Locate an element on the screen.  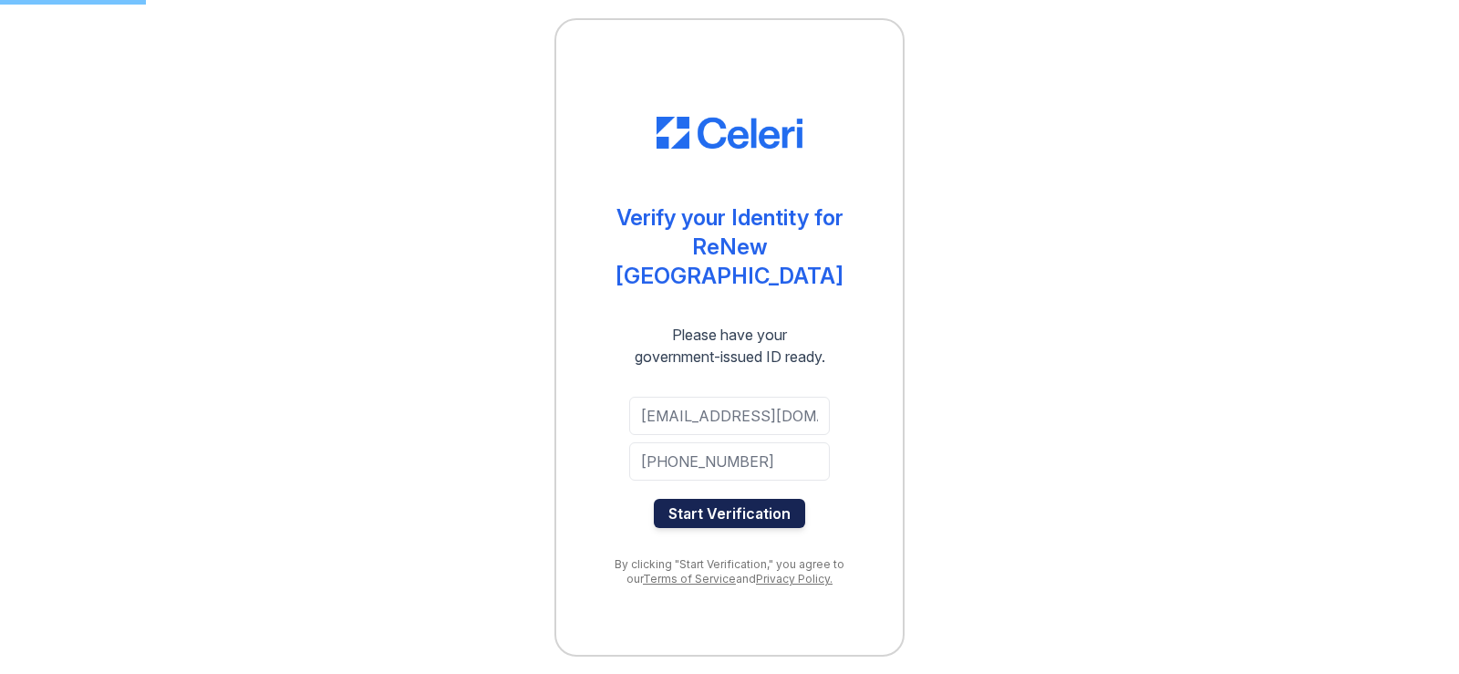
img: CE_Logo_Blue-a8612792a0a2168367f1c8372b55b34899dd931a85d93a1a3d3e32e68fde9ad4.png is located at coordinates (729, 133).